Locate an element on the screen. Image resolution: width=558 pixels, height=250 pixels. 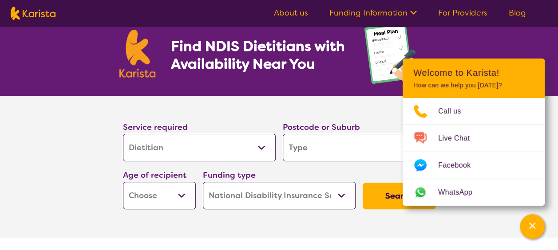
h1: Find NDIS Dietitians with Availability Near You is located at coordinates (258, 55).